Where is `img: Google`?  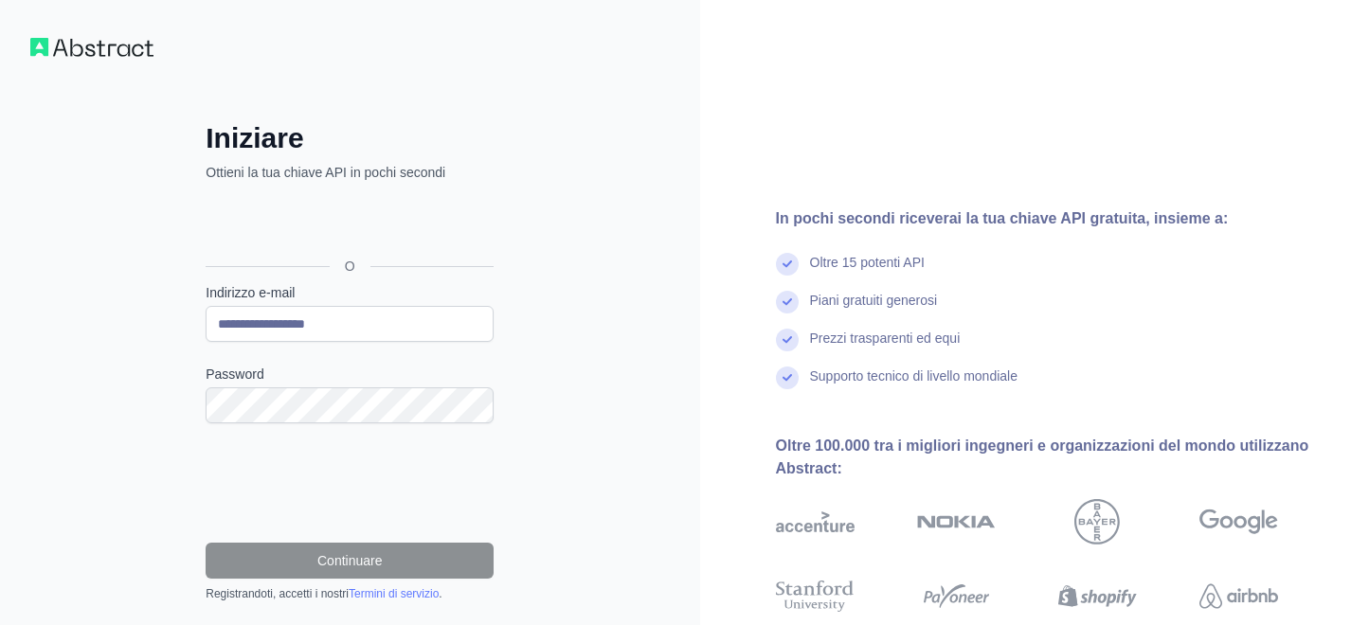 img: Google is located at coordinates (1239, 522).